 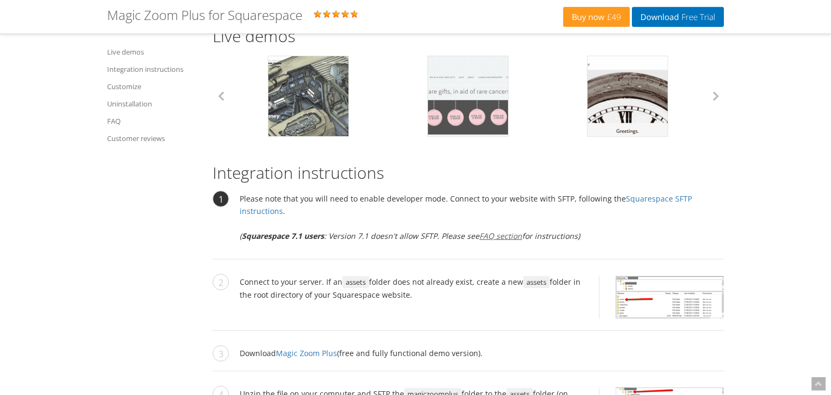 What do you see at coordinates (661, 298) in the screenshot?
I see `a: Create assets folder on Squarespace server` at bounding box center [661, 298].